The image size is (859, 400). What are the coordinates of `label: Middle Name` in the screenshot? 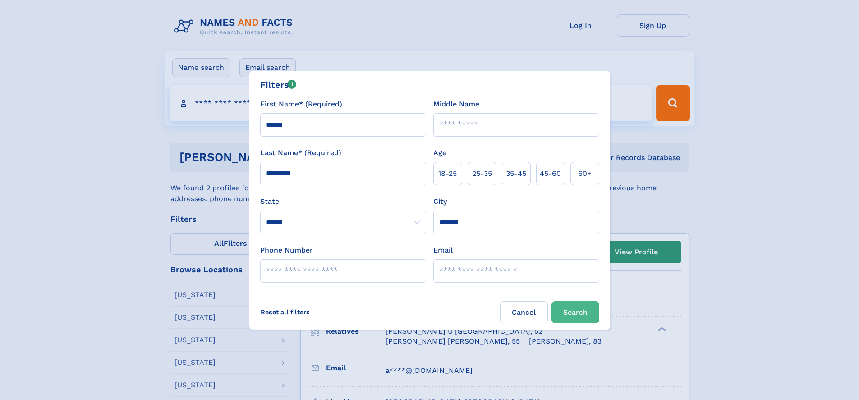 It's located at (456, 104).